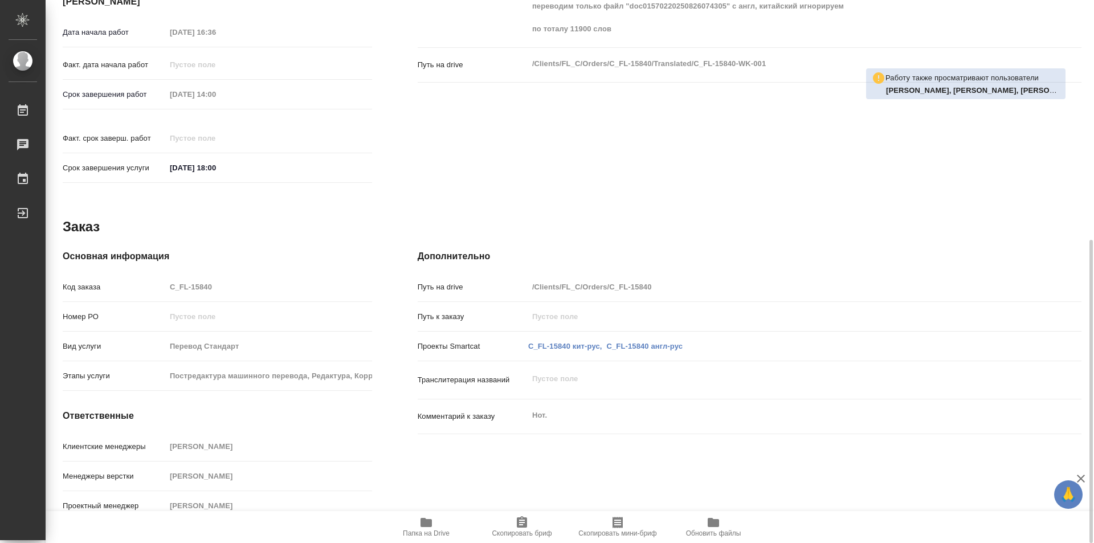 This screenshot has width=1094, height=543. What do you see at coordinates (114, 376) in the screenshot?
I see `p: Этапы услуги` at bounding box center [114, 376].